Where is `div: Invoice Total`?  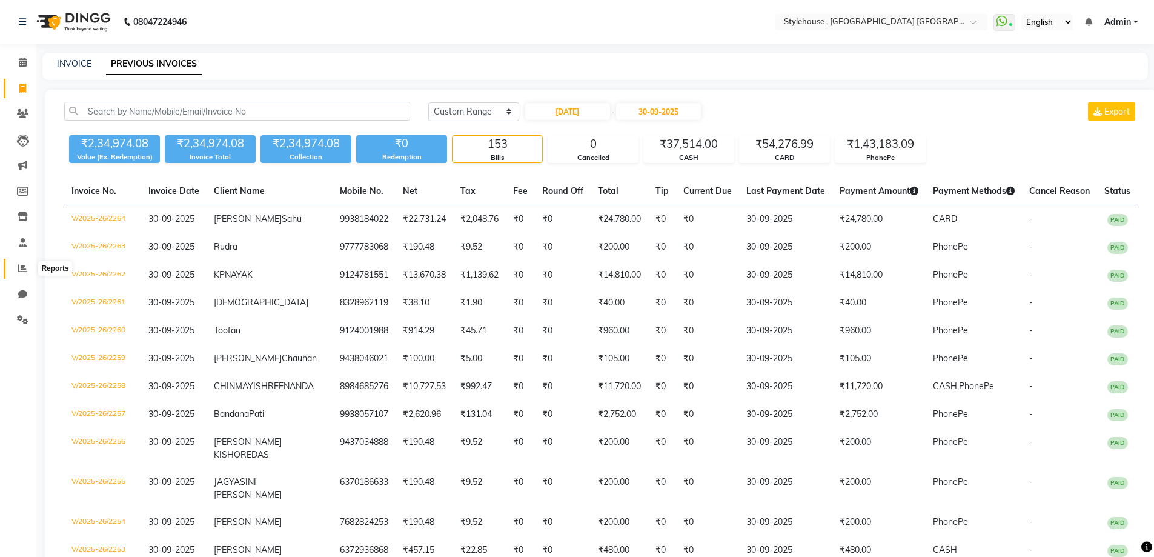 div: Invoice Total is located at coordinates (210, 157).